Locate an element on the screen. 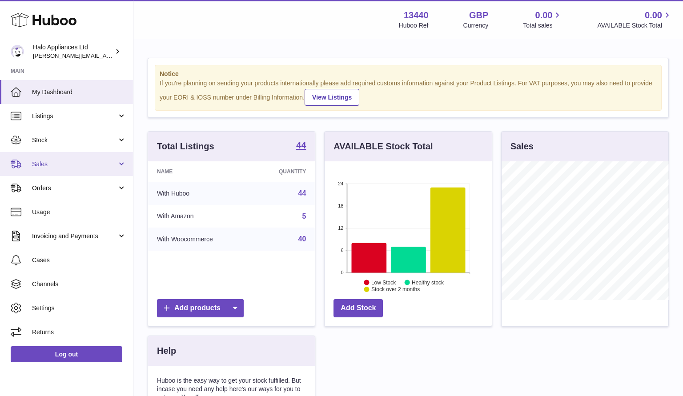  td: With Woocommerce is located at coordinates (200, 239).